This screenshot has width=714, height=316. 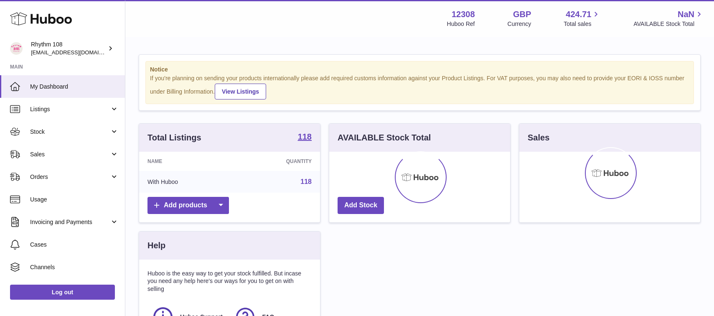 What do you see at coordinates (70, 177) in the screenshot?
I see `span: Orders` at bounding box center [70, 177].